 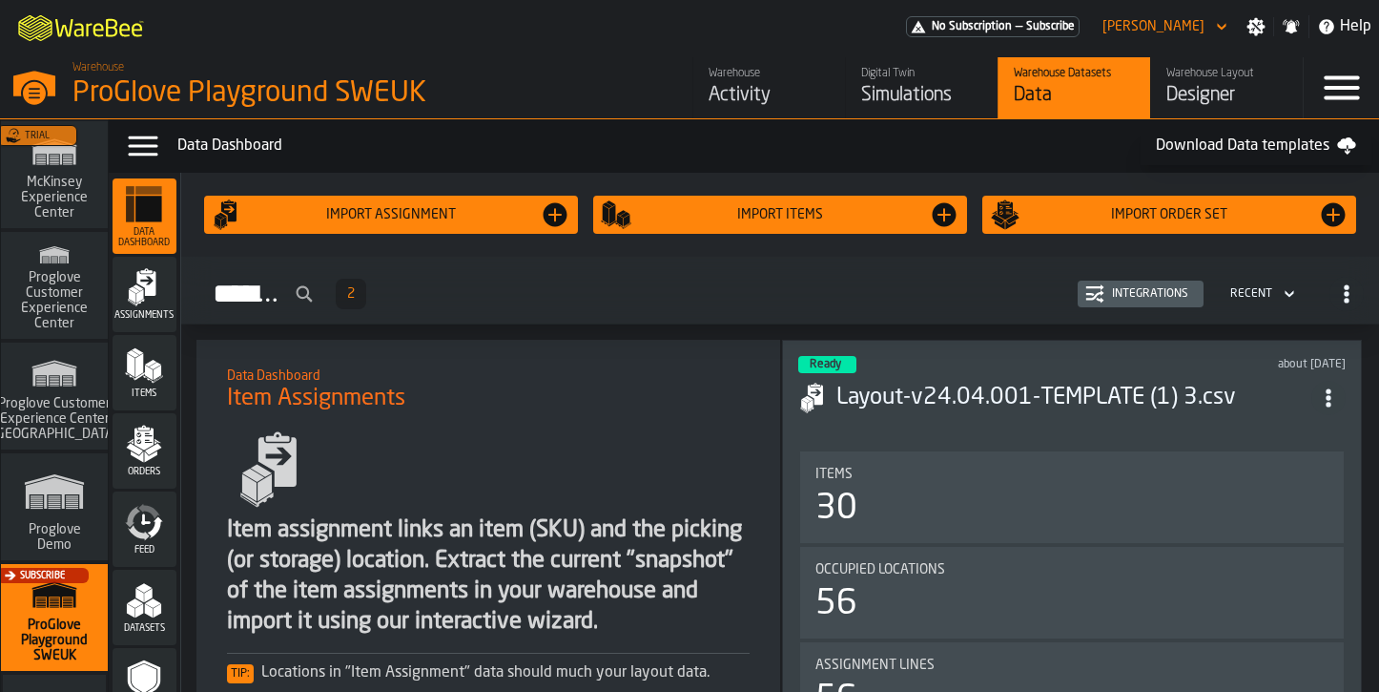 What do you see at coordinates (1356, 27) in the screenshot?
I see `span: Help` at bounding box center [1356, 27].